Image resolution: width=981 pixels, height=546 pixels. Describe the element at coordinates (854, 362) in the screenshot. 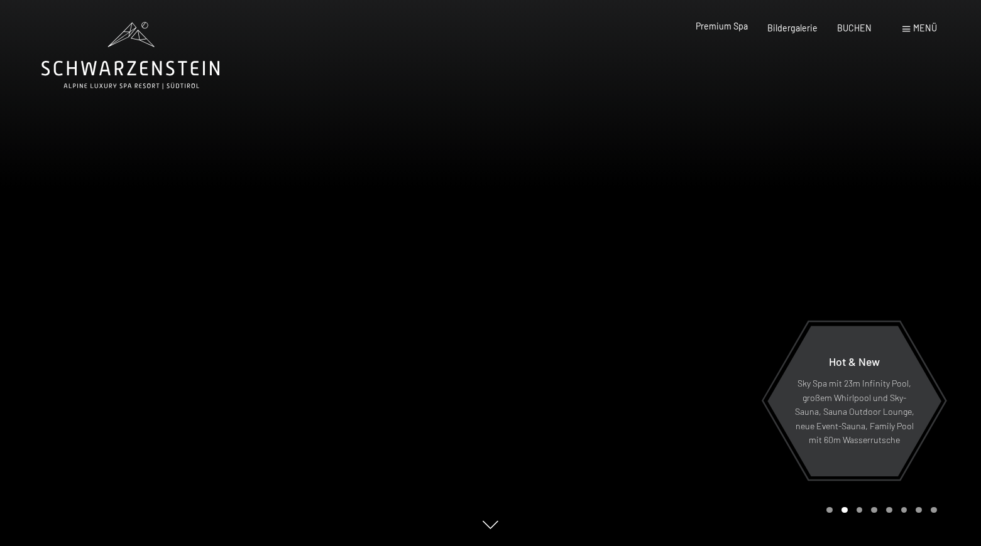

I see `span: Hot & New` at that location.